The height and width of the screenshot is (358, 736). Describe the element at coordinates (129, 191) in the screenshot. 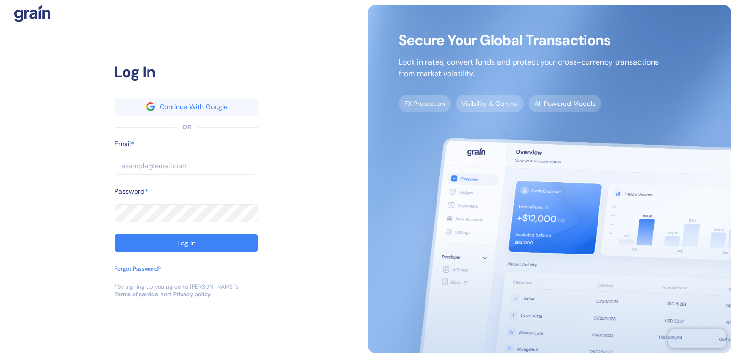

I see `label: Password` at that location.